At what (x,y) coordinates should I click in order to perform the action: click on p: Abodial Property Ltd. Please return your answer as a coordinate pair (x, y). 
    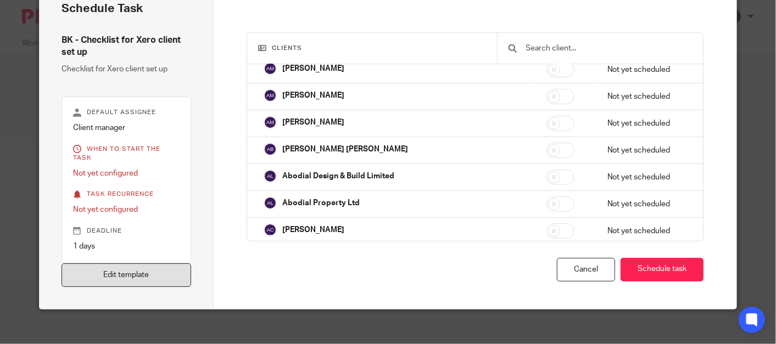
    Looking at the image, I should click on (321, 203).